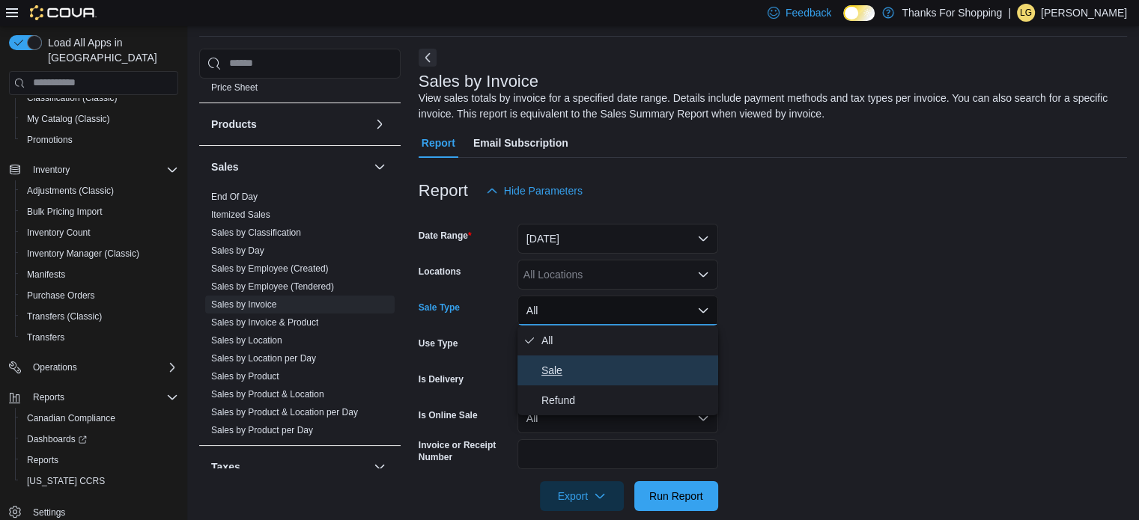  What do you see at coordinates (58, 233) in the screenshot?
I see `span: Inventory Count` at bounding box center [58, 233].